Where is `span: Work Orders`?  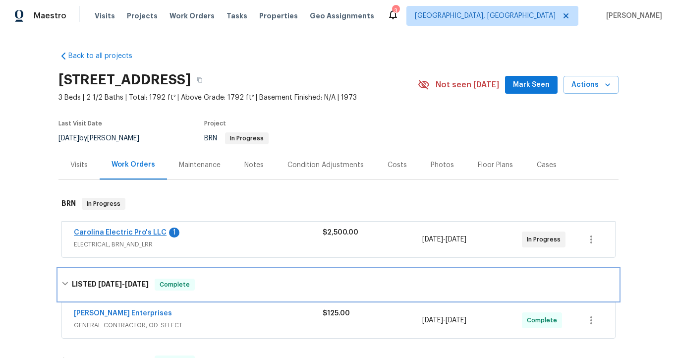
span: Work Orders is located at coordinates (192, 16).